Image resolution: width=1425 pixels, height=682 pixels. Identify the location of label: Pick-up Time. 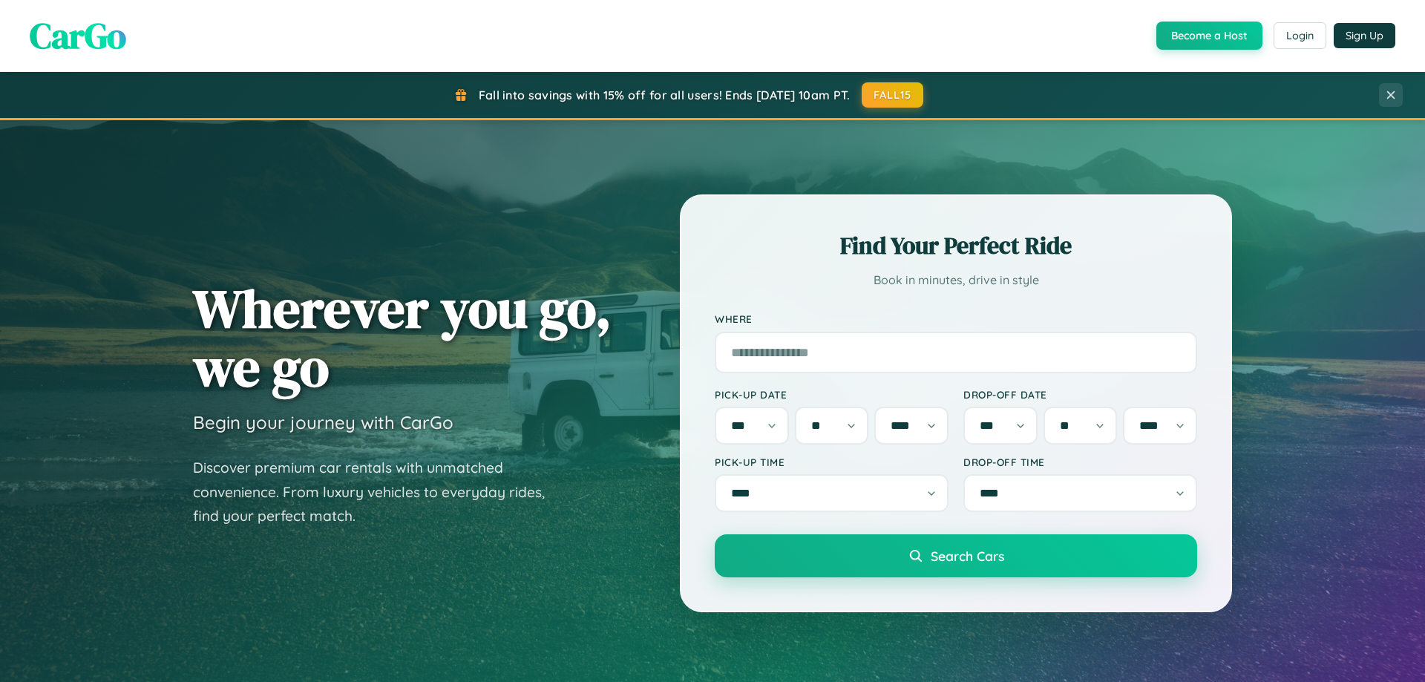
(831, 462).